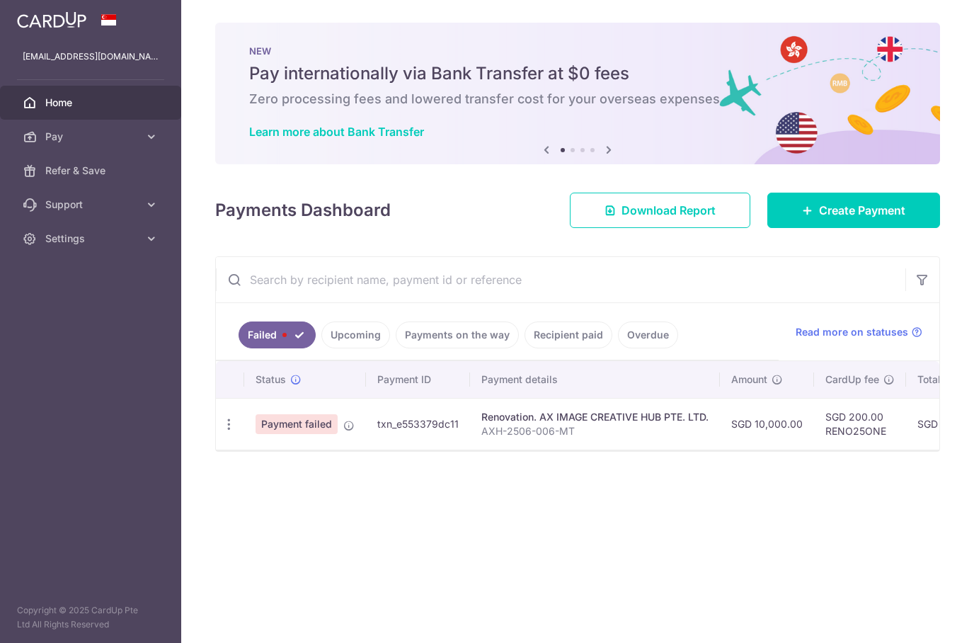 The width and height of the screenshot is (974, 643). Describe the element at coordinates (92, 239) in the screenshot. I see `span: Settings` at that location.